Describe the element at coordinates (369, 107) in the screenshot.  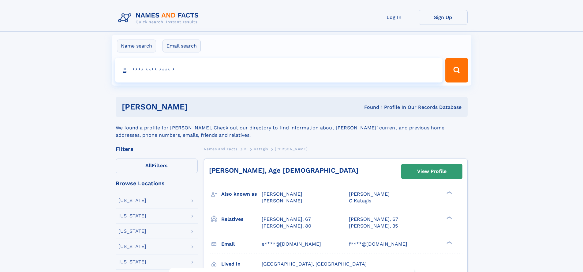
I see `div: Found 1 Profile In Our Records Database` at that location.